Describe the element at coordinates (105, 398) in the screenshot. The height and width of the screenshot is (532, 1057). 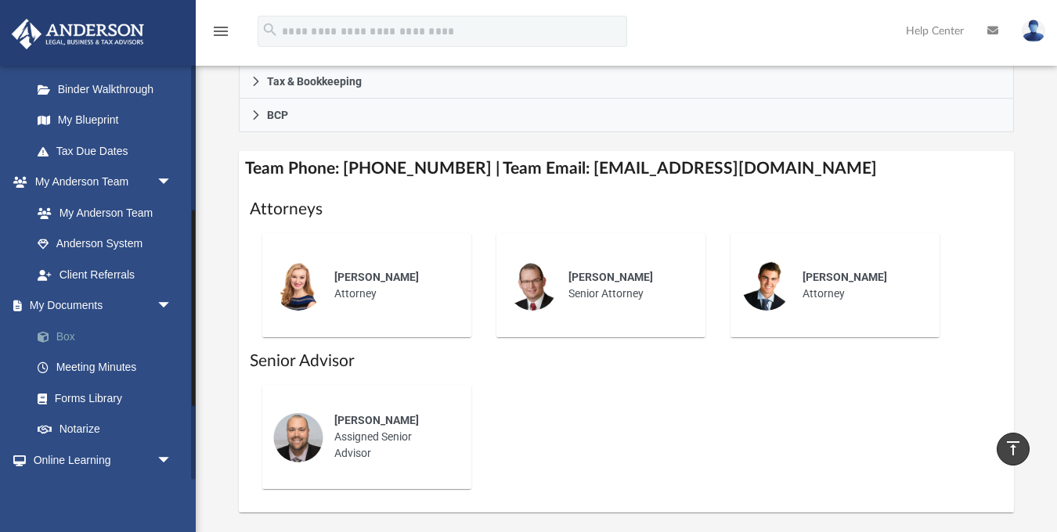
I see `a: Forms Library` at that location.